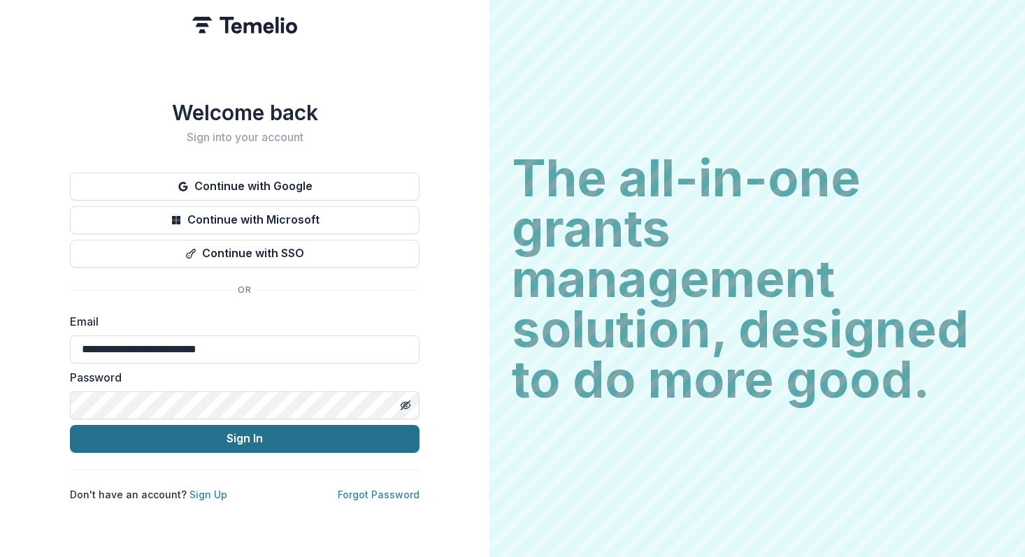 The image size is (1025, 557). I want to click on h1: Welcome back, so click(245, 113).